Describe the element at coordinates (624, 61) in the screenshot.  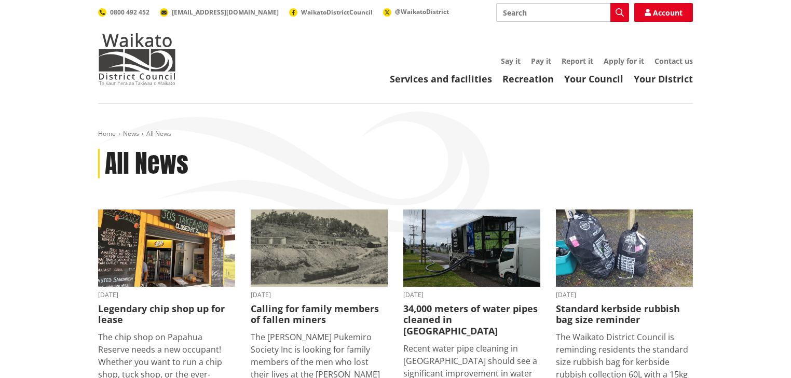
I see `a: Apply for it` at that location.